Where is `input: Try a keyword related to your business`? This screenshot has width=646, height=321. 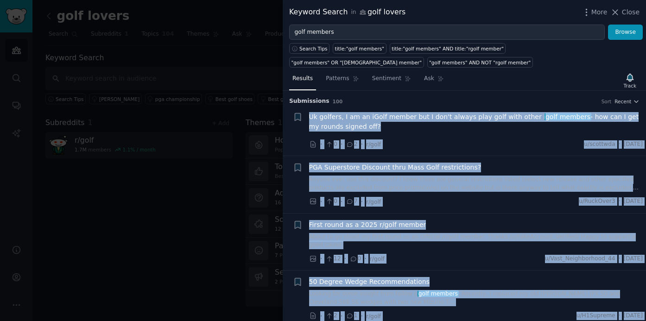 input: Try a keyword related to your business is located at coordinates (447, 32).